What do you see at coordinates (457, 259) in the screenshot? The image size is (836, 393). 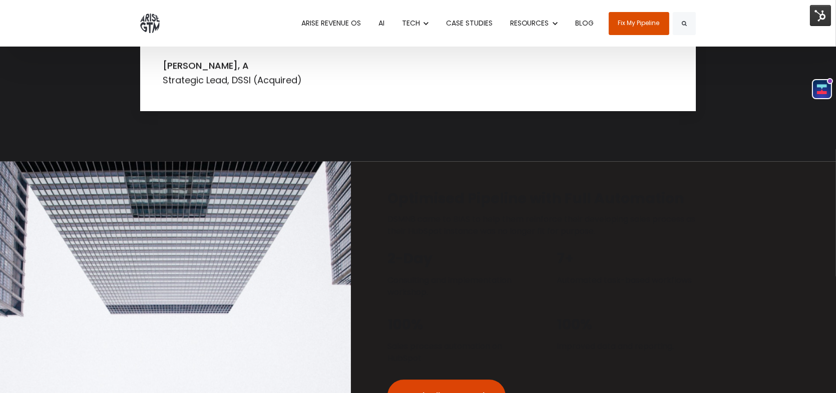 I see `h3: 2-Day` at bounding box center [457, 259].